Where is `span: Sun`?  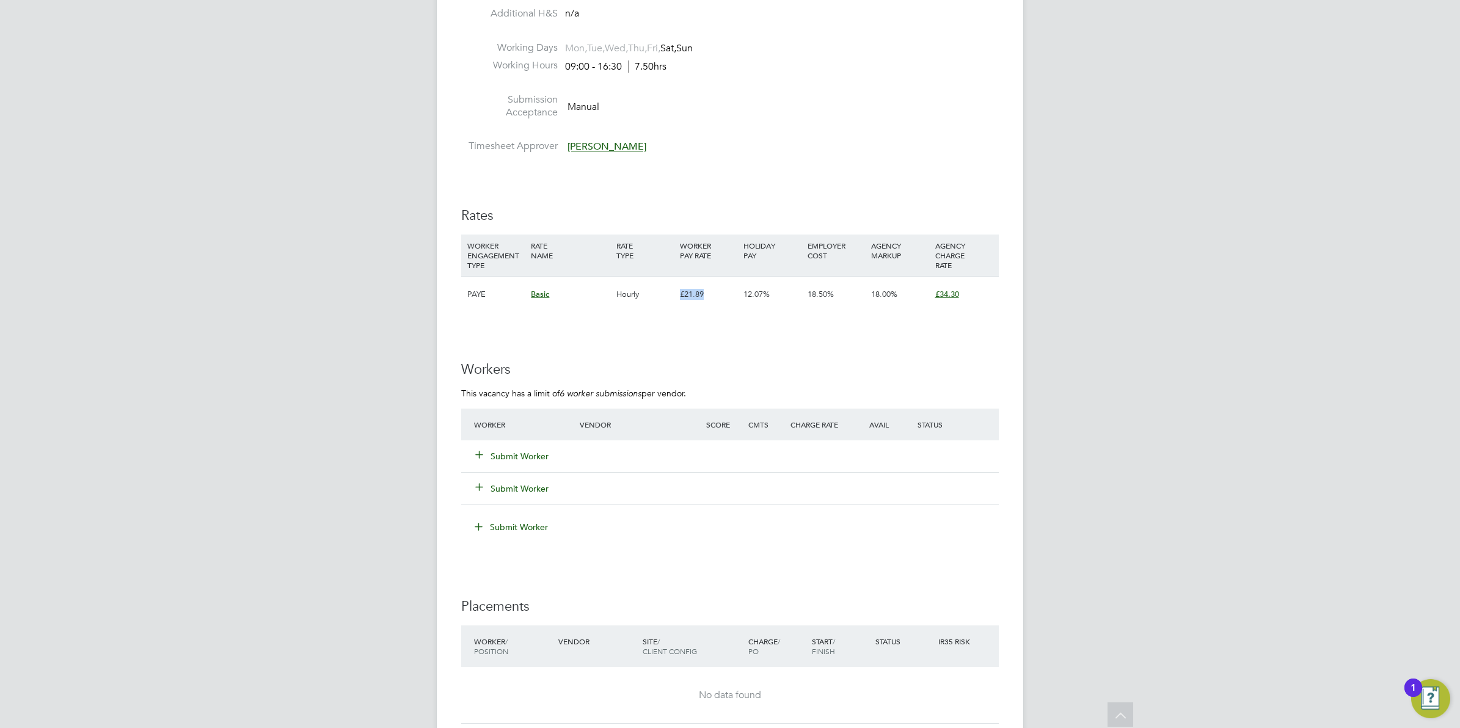
span: Sun is located at coordinates (684, 48).